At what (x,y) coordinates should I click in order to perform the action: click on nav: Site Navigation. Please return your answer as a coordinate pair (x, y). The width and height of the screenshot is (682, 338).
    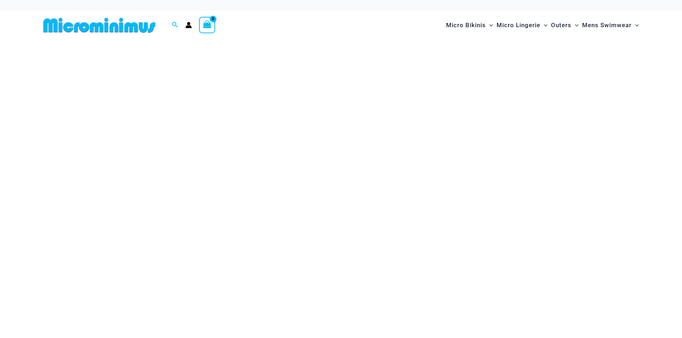
    Looking at the image, I should click on (543, 25).